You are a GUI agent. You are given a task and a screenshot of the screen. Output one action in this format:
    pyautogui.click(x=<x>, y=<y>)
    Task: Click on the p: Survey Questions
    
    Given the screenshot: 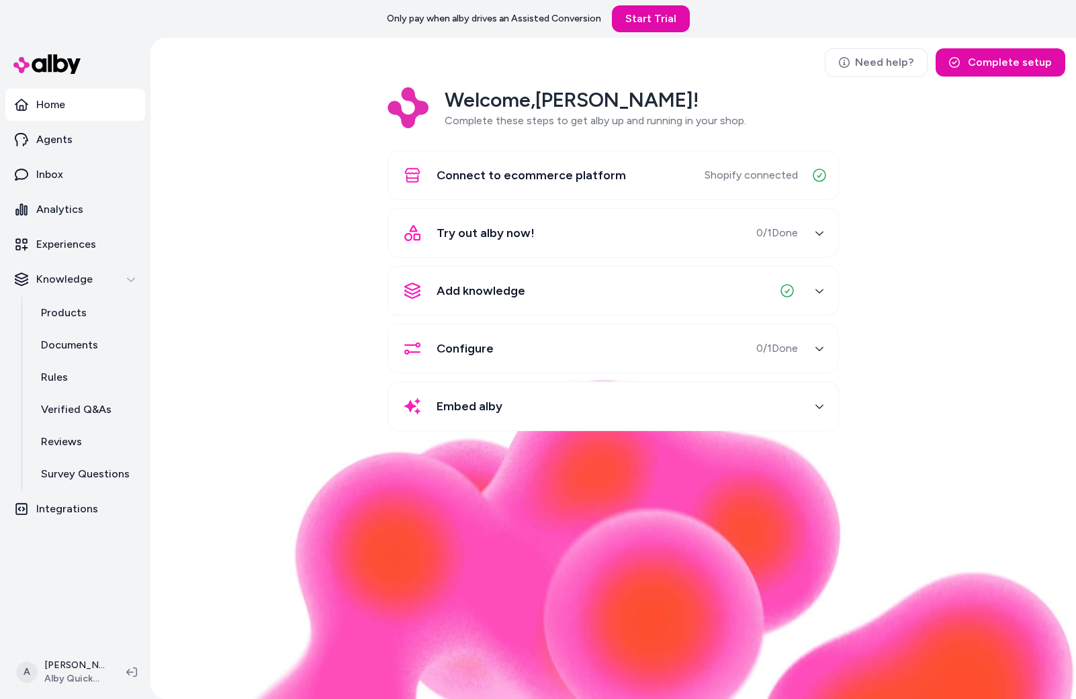 What is the action you would take?
    pyautogui.click(x=85, y=474)
    